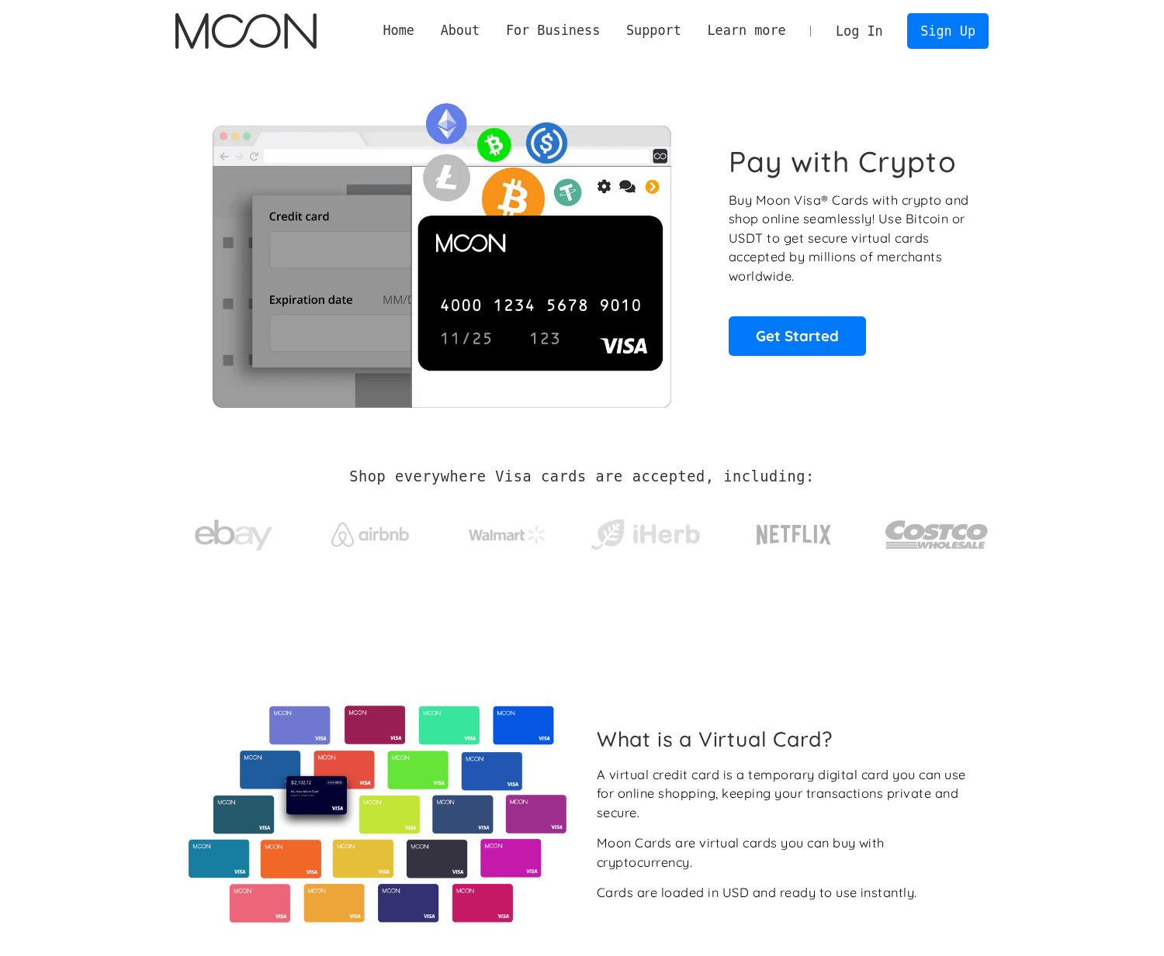 This screenshot has height=956, width=1164. What do you see at coordinates (370, 534) in the screenshot?
I see `img: Airbnb` at bounding box center [370, 534].